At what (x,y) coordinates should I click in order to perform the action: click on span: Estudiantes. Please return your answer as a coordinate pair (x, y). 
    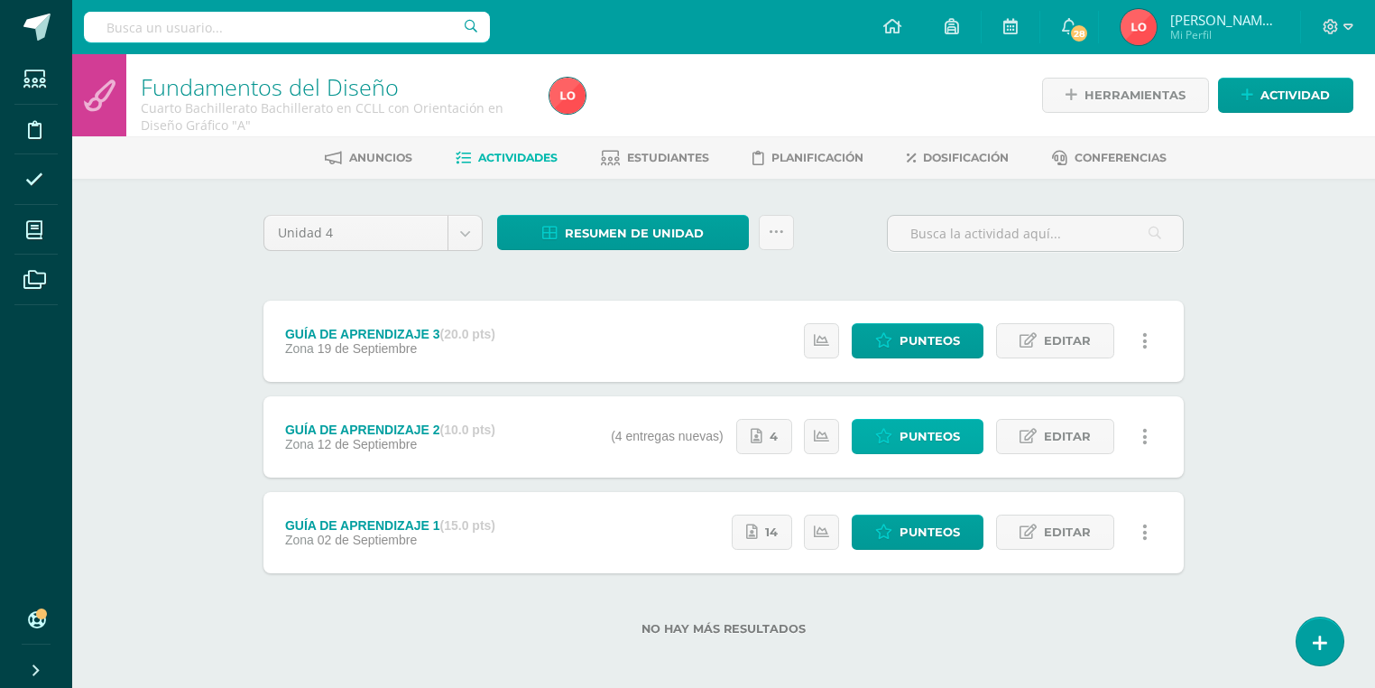
    Looking at the image, I should click on (668, 157).